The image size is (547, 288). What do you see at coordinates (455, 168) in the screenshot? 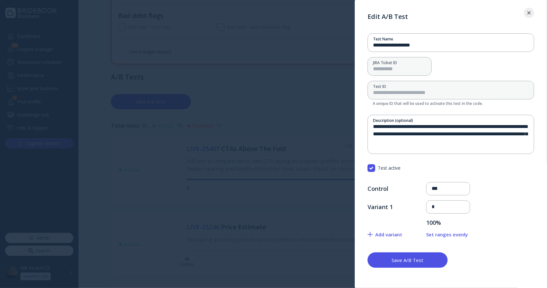
I see `label: Test active` at bounding box center [455, 168].